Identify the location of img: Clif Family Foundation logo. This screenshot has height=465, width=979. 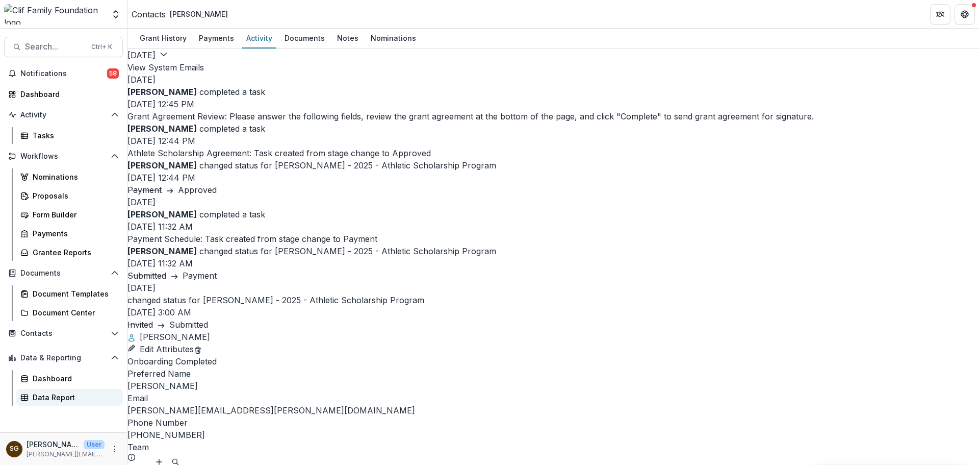
(54, 14).